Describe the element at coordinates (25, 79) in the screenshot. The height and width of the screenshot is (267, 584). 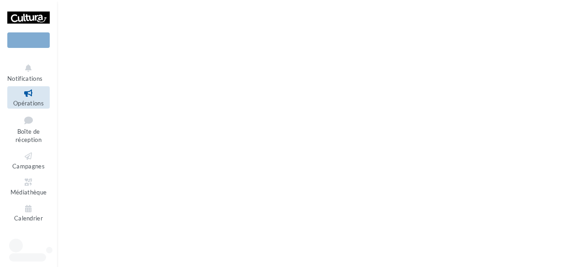
I see `span: Notifications` at that location.